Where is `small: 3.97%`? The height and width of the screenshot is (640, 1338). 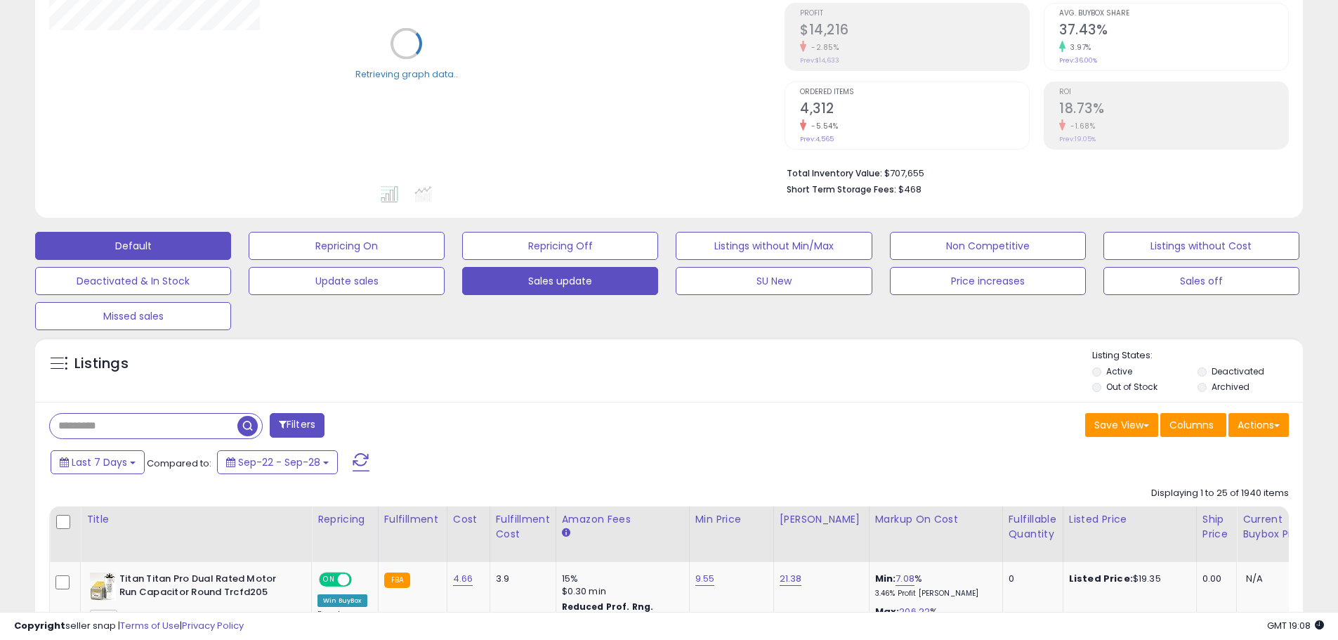
small: 3.97% is located at coordinates (1078, 47).